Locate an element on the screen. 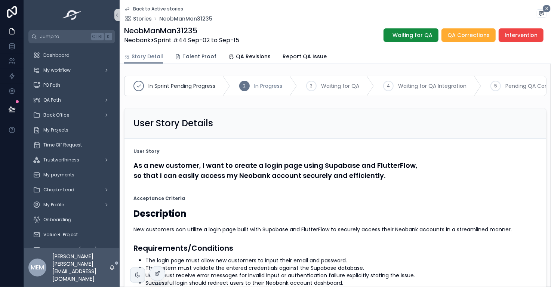 Image resolution: width=551 pixels, height=287 pixels. span: 2 is located at coordinates (245, 86).